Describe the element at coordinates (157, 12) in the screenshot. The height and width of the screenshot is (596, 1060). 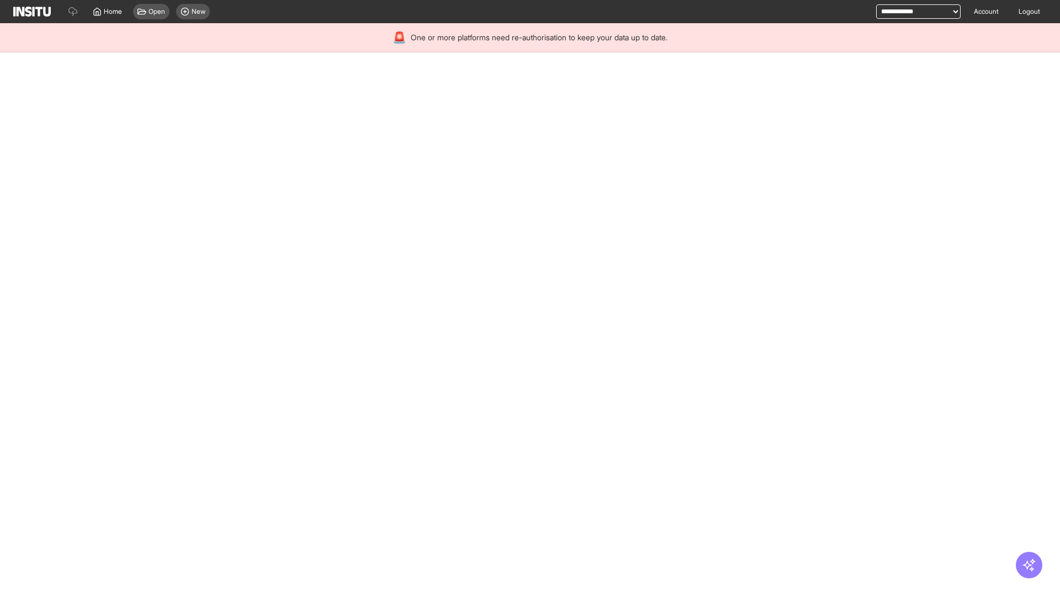
I see `span: Open` at that location.